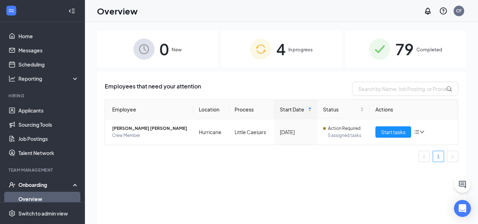 The image size is (478, 224). What do you see at coordinates (49, 79) in the screenshot?
I see `div: Reporting` at bounding box center [49, 79].